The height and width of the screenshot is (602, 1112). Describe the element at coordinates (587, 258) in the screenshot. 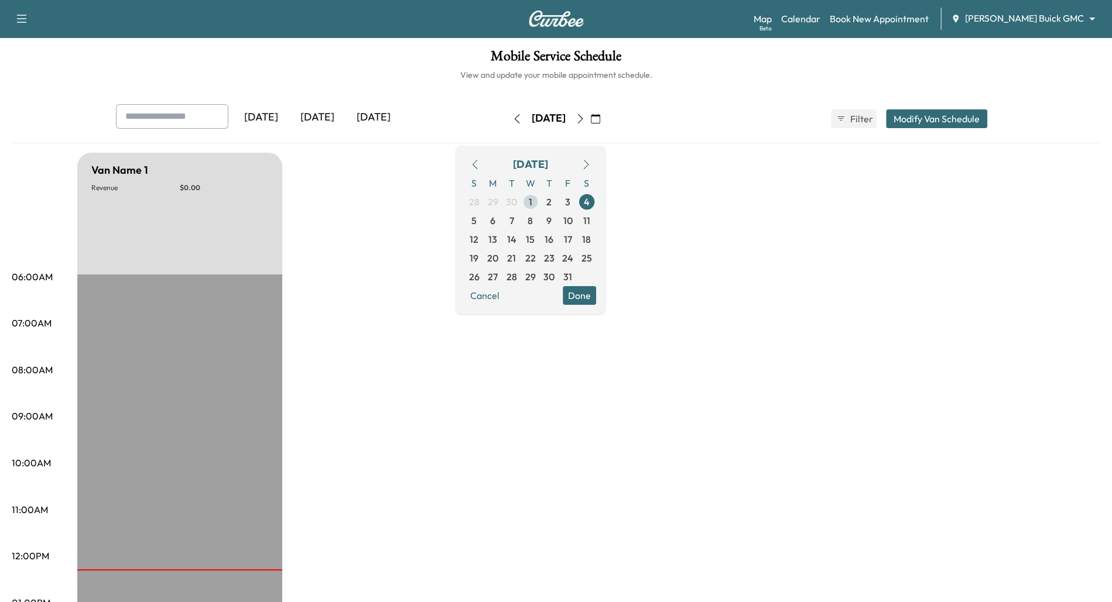

I see `span: 25` at that location.